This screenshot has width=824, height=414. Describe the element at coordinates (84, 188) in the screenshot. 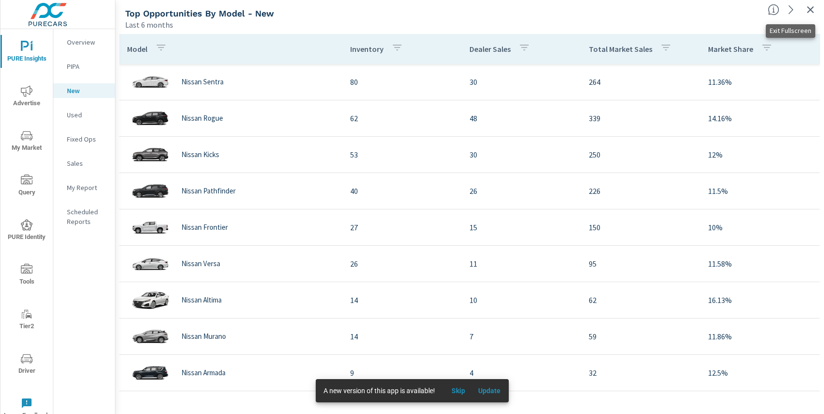

I see `div: My Report` at that location.